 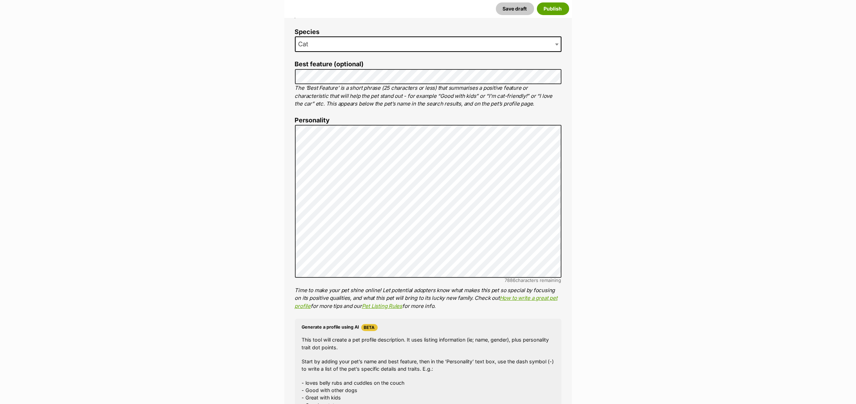 I want to click on button: Save draft, so click(x=515, y=9).